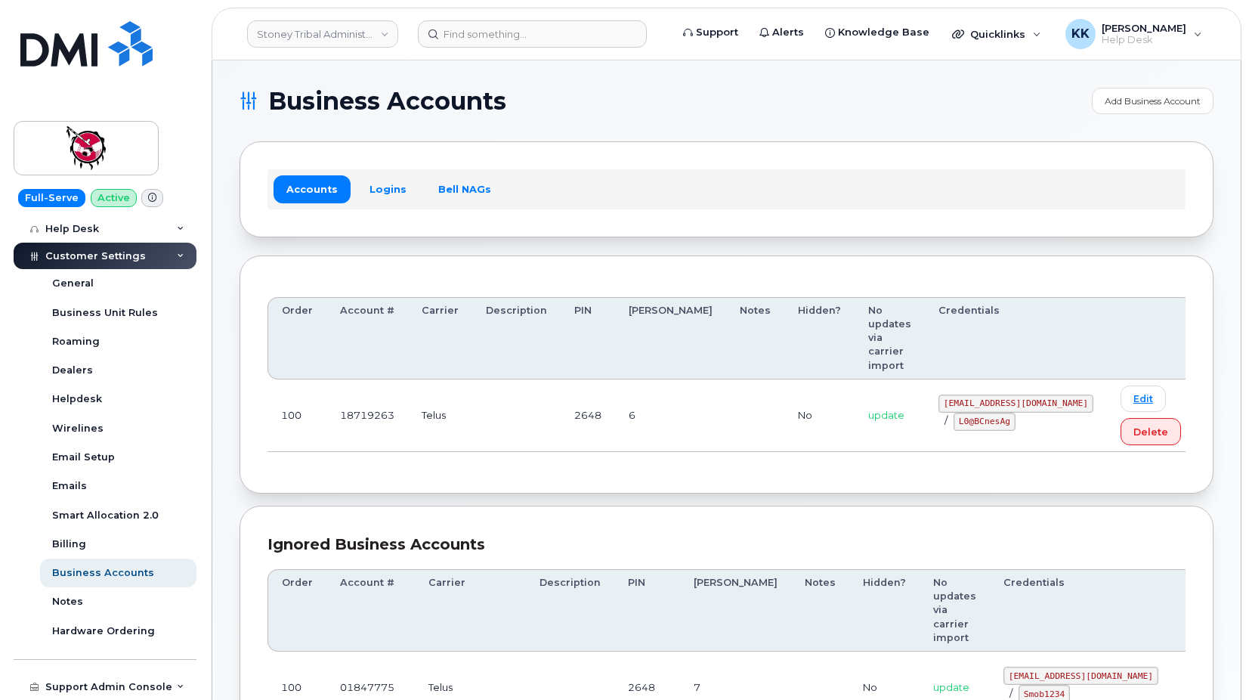  What do you see at coordinates (726, 544) in the screenshot?
I see `div: Ignored Business Accounts` at bounding box center [726, 544].